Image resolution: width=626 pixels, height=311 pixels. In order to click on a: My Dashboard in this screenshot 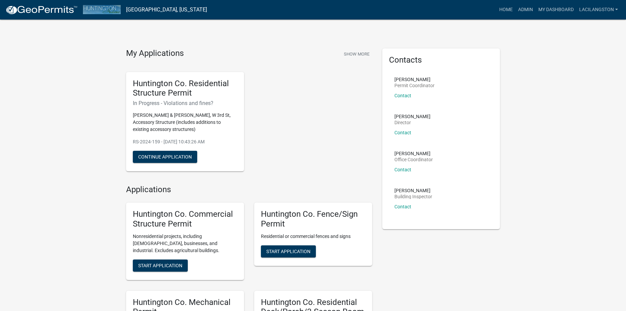, I will do `click(555, 10)`.